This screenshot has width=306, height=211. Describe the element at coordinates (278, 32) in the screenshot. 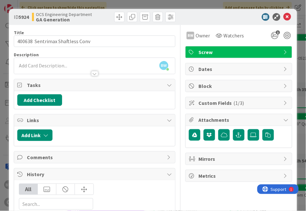

I see `span: 1` at that location.